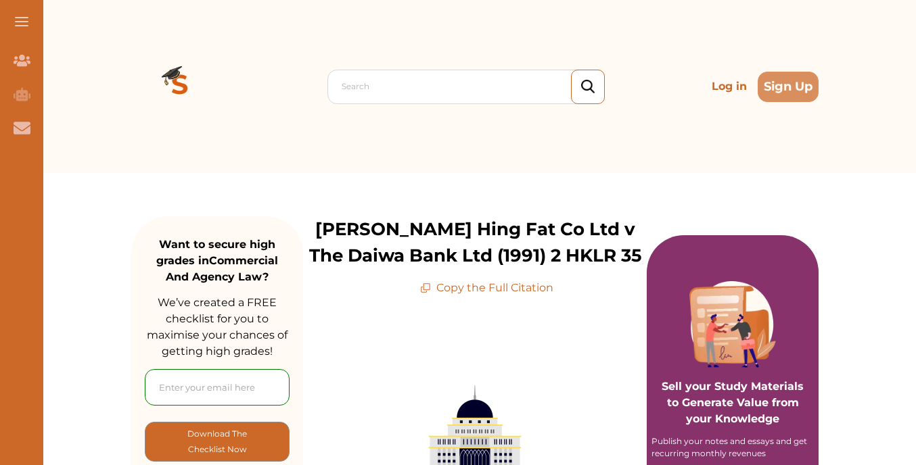 The height and width of the screenshot is (465, 916). Describe the element at coordinates (588, 87) in the screenshot. I see `img: search_icon` at that location.